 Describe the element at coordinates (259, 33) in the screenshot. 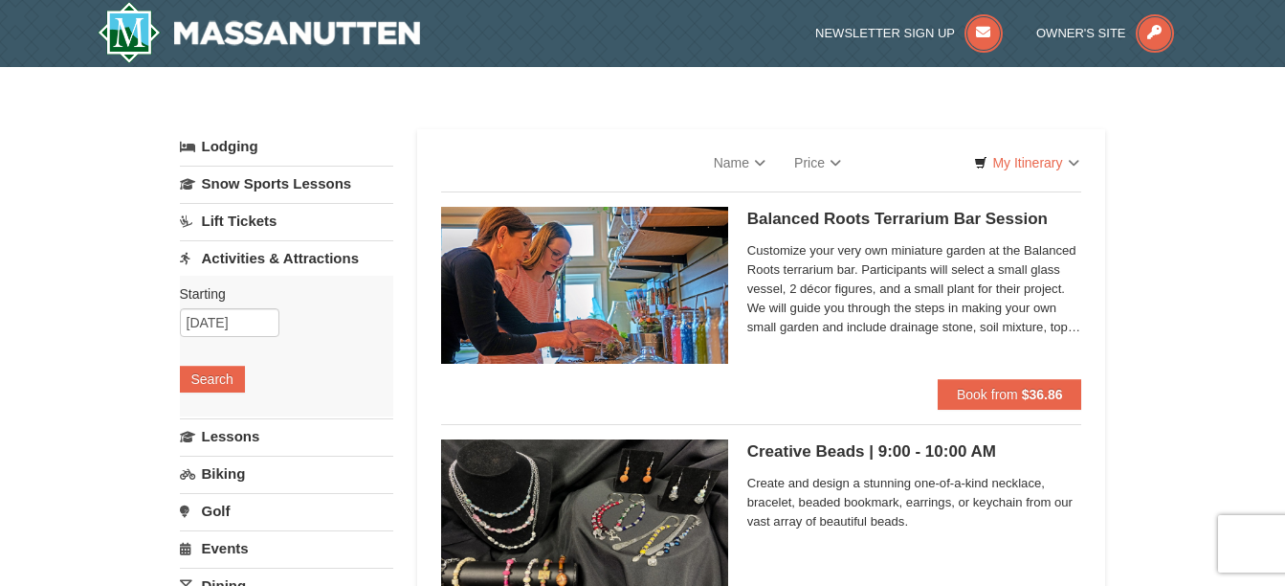

I see `img: Massanutten Resort Logo` at that location.